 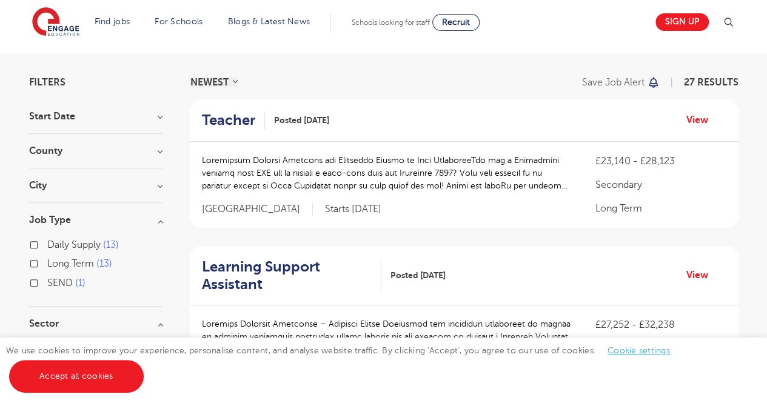 What do you see at coordinates (74, 245) in the screenshot?
I see `span: Daily Supply` at bounding box center [74, 245].